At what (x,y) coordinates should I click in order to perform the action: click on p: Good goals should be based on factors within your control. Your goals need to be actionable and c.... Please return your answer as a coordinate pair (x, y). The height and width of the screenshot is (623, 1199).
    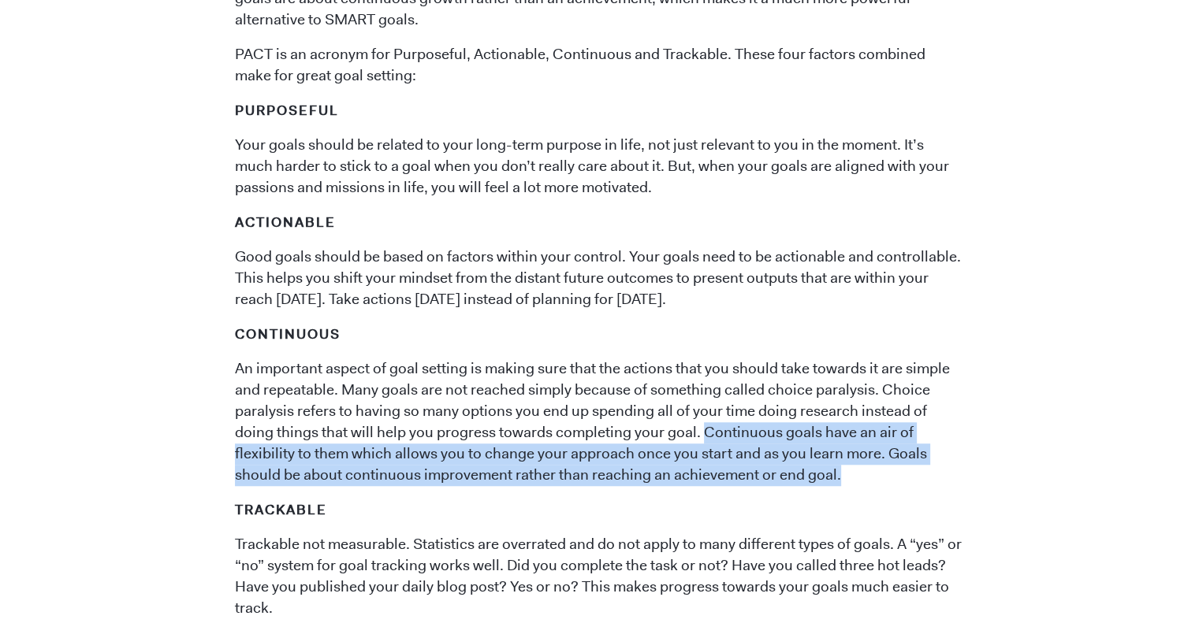
    Looking at the image, I should click on (599, 278).